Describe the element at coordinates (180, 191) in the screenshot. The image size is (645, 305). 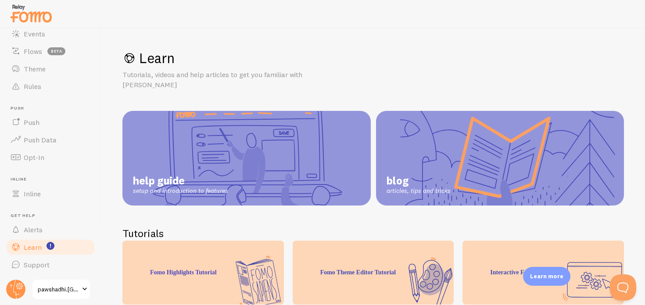
I see `span: setup and introduction to features` at that location.